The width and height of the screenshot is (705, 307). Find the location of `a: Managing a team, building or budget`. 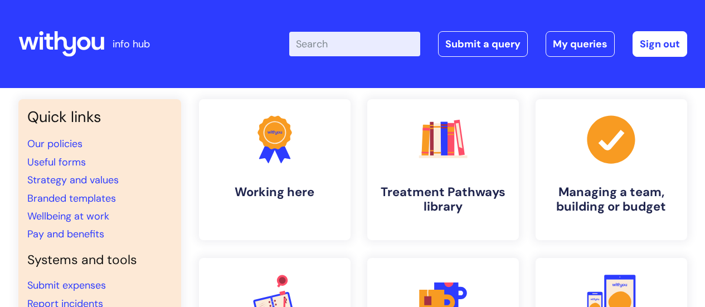

a: Managing a team, building or budget is located at coordinates (611, 169).